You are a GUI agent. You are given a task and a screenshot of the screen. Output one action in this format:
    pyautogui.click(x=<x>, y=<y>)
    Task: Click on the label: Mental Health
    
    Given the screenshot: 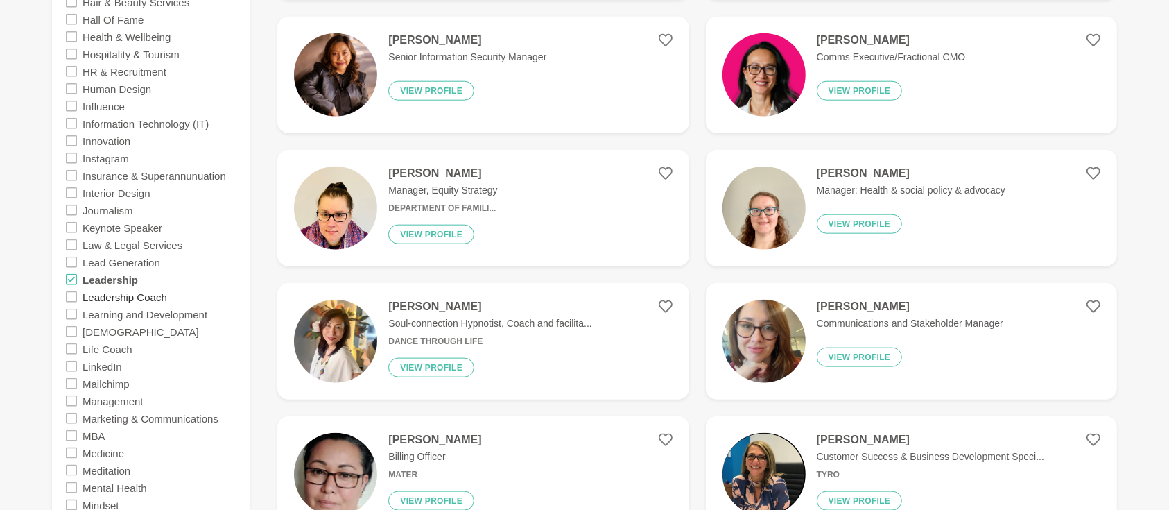 What is the action you would take?
    pyautogui.click(x=114, y=487)
    